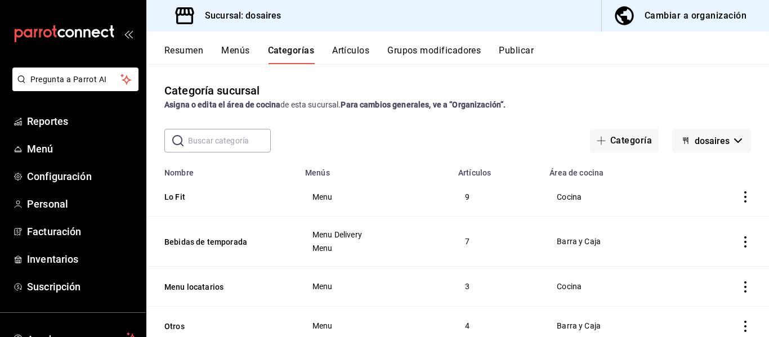 The width and height of the screenshot is (769, 337). I want to click on a: Pregunta a Parrot AI, so click(73, 87).